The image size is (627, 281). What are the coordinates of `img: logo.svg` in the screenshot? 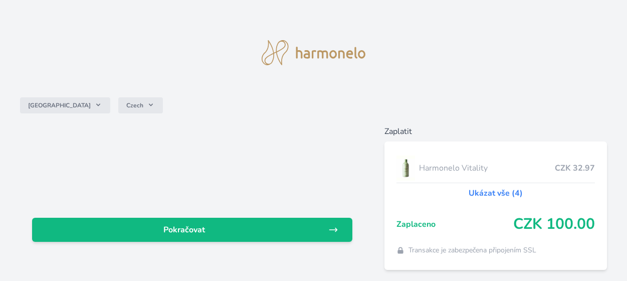 It's located at (314, 53).